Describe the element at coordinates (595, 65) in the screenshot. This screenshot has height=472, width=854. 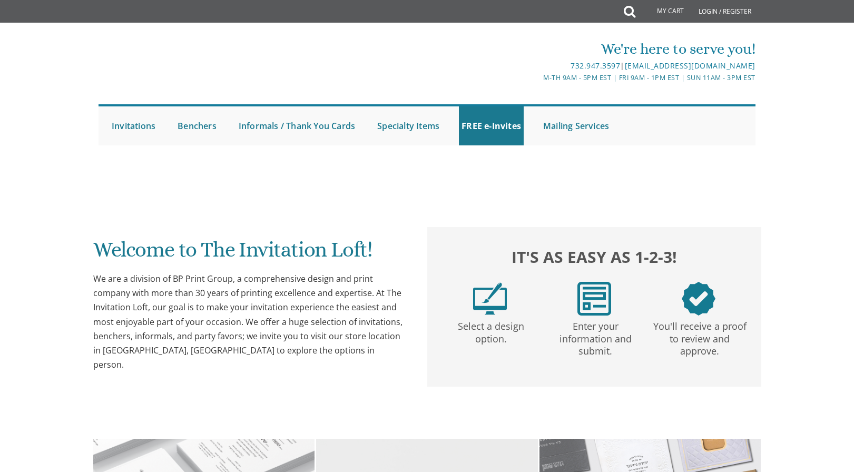
I see `a: 732.947.3597` at that location.